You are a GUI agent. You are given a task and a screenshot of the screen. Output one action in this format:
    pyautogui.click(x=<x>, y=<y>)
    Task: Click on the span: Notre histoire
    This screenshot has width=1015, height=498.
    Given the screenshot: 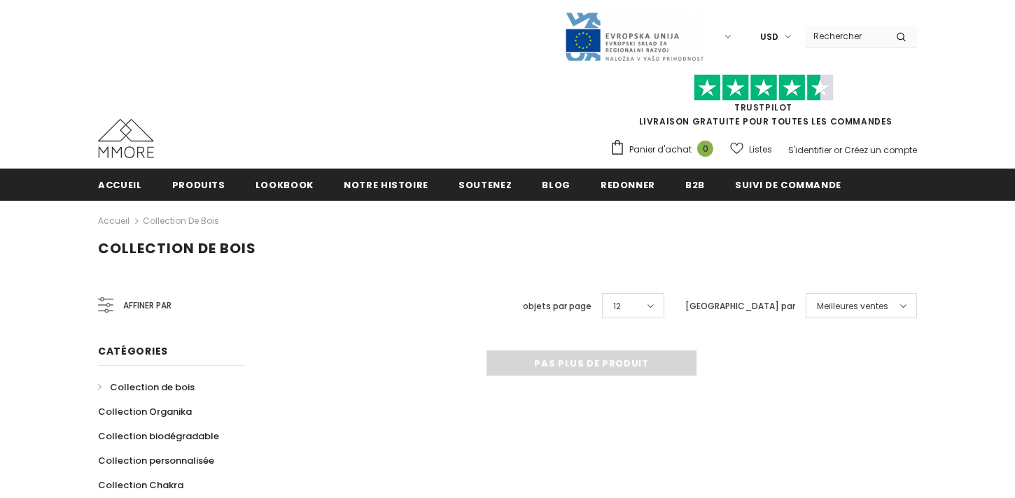 What is the action you would take?
    pyautogui.click(x=386, y=185)
    